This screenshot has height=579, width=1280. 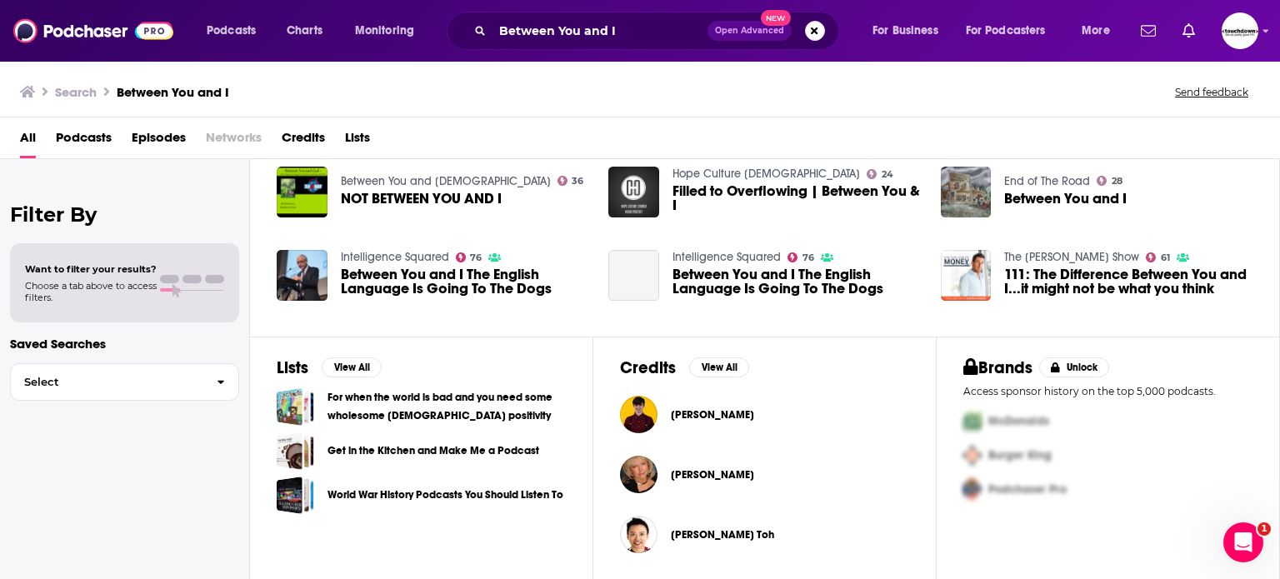 What do you see at coordinates (1109, 181) in the screenshot?
I see `a: 28` at bounding box center [1109, 181].